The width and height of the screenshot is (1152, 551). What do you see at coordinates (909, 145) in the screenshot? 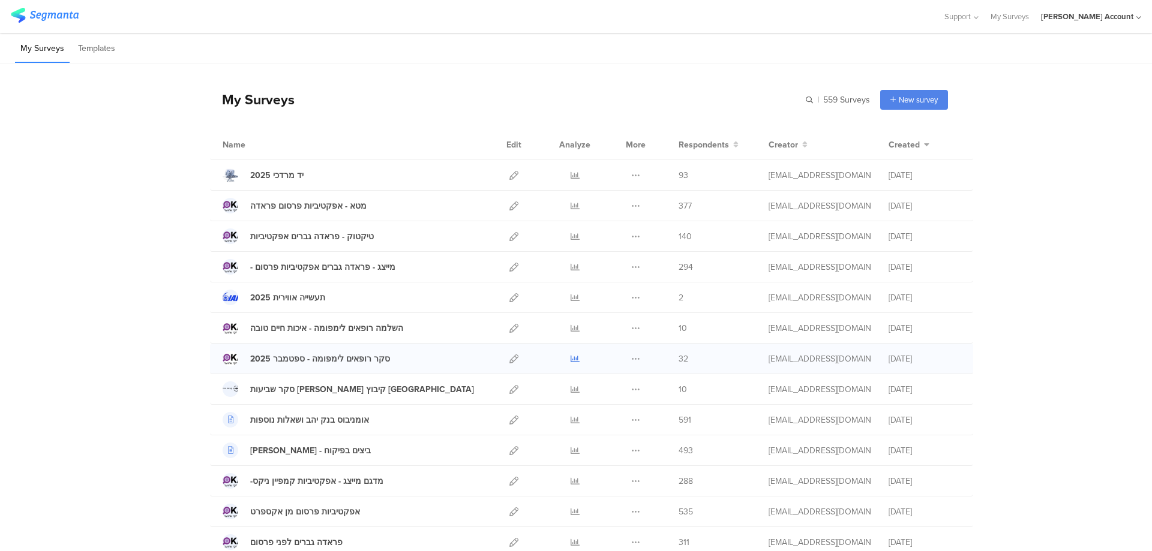
I see `button: Created` at bounding box center [909, 145].